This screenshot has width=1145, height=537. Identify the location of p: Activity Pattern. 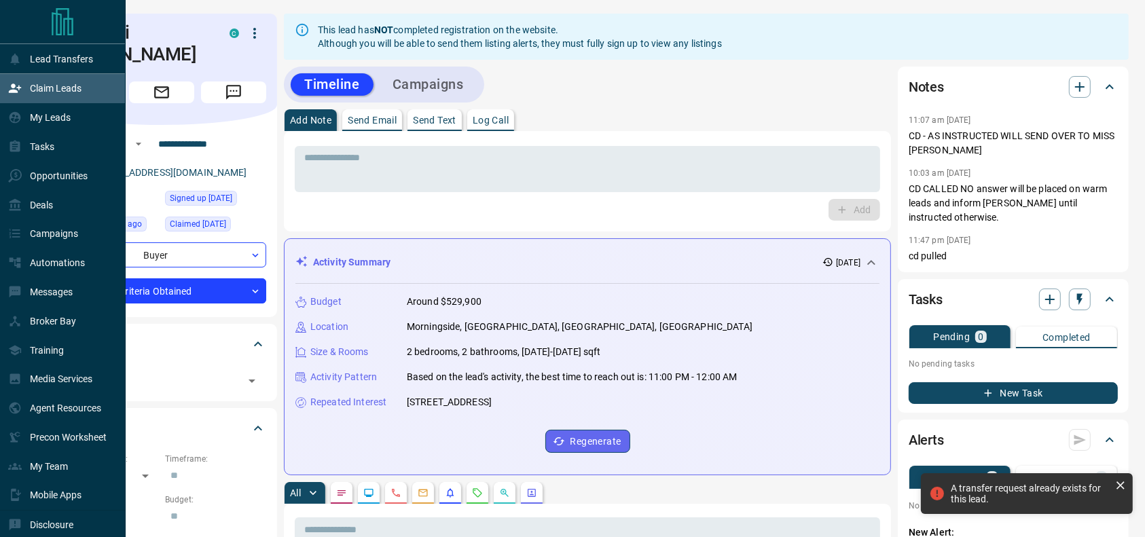
(344, 377).